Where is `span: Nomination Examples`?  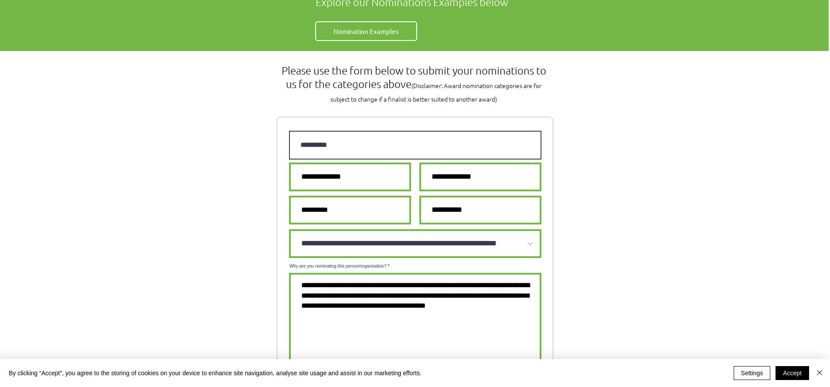 span: Nomination Examples is located at coordinates (366, 31).